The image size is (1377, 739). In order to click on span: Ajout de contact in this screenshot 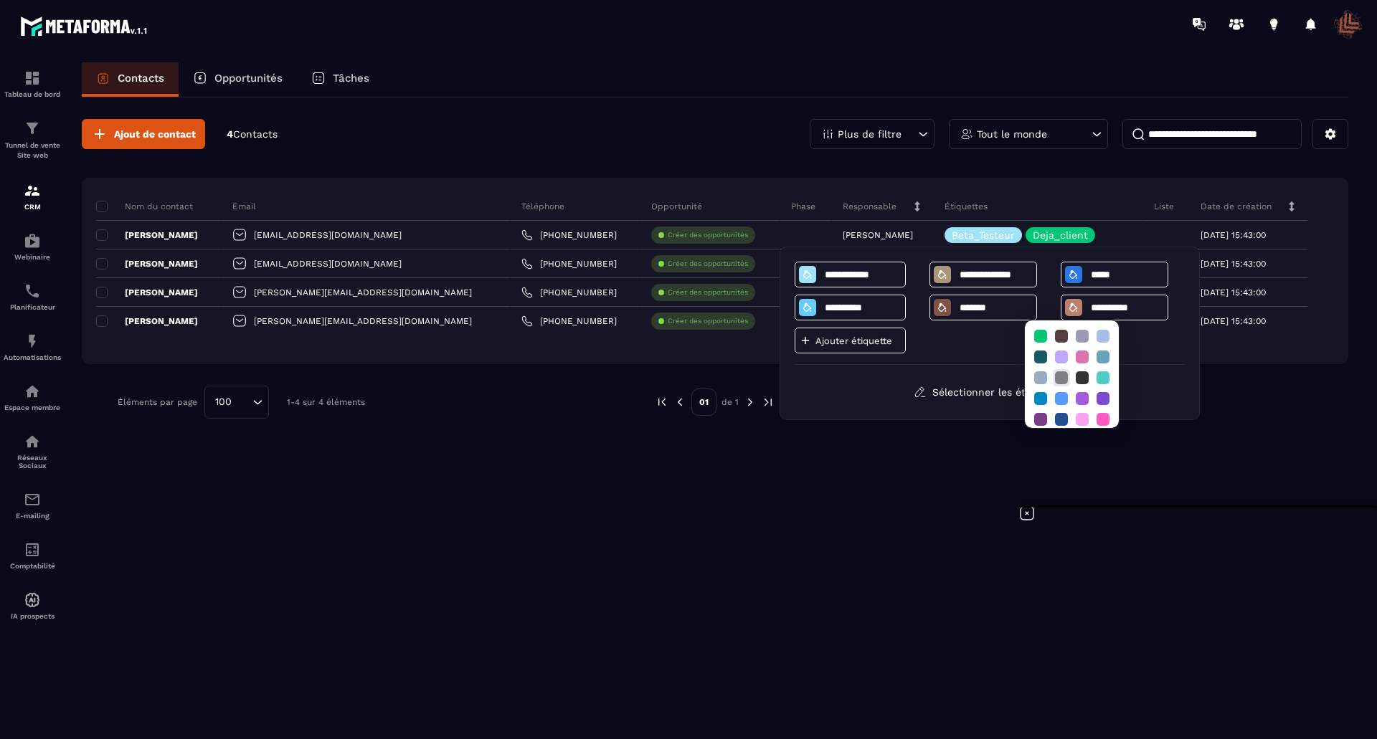, I will do `click(155, 134)`.